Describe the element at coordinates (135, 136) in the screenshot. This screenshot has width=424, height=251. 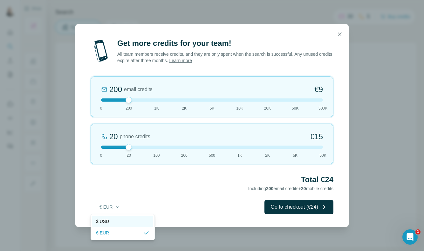
I see `span: phone credits` at that location.